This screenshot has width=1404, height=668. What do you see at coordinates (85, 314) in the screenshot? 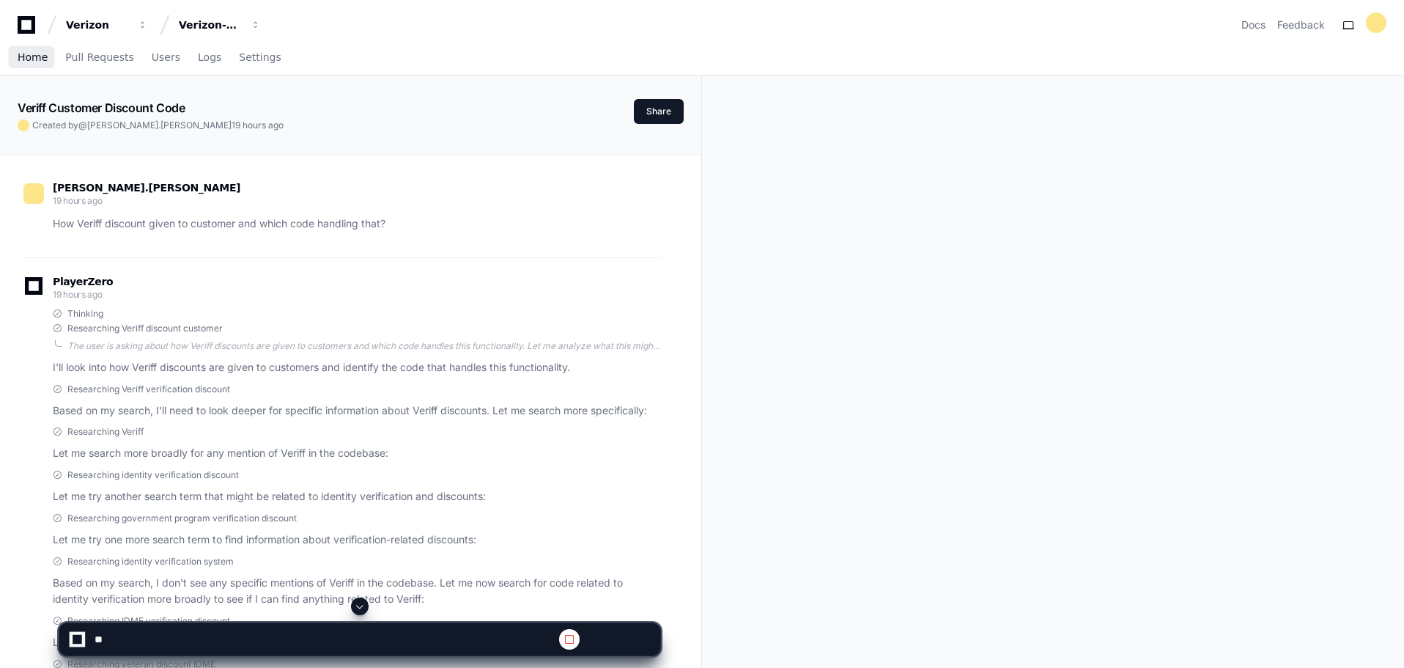
I see `span: Thinking` at bounding box center [85, 314].